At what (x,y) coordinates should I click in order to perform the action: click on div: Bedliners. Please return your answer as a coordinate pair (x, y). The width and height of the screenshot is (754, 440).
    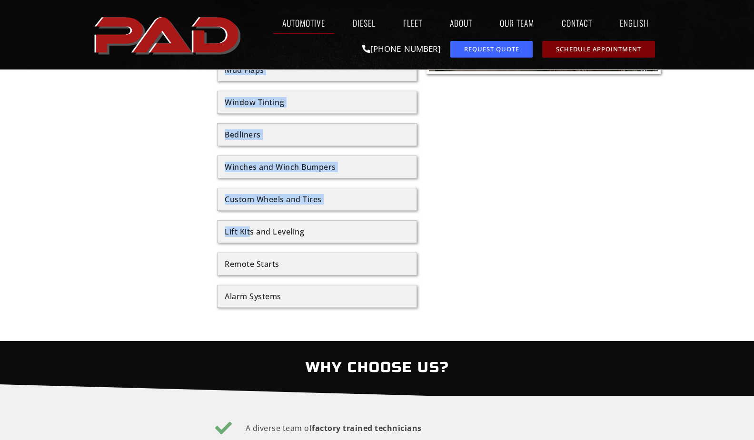
    Looking at the image, I should click on (317, 135).